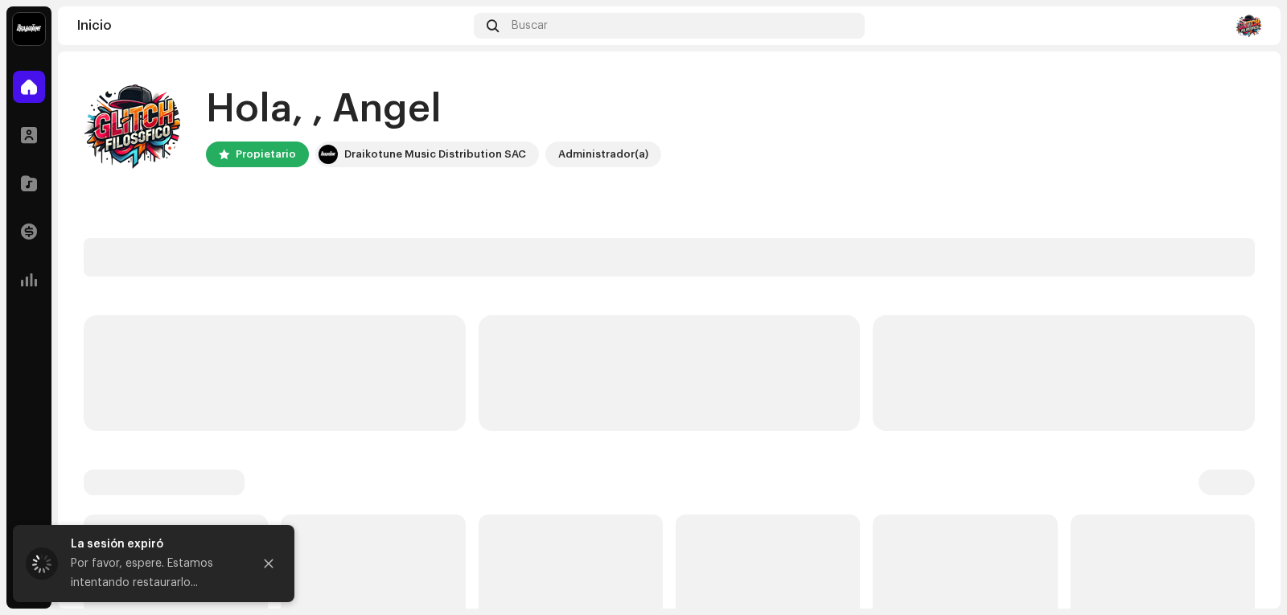  I want to click on div: Draikotune Music Distribution SAC, so click(435, 154).